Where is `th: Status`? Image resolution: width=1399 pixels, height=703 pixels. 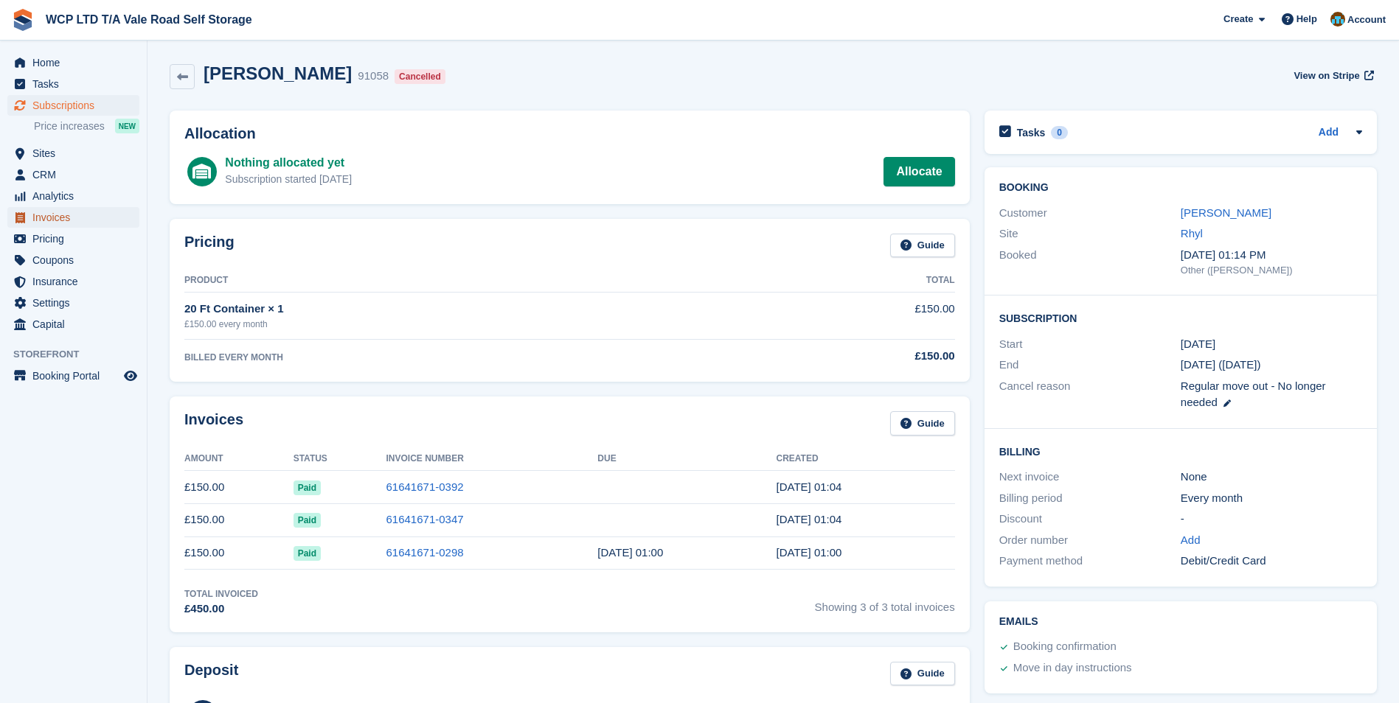
th: Status is located at coordinates (340, 459).